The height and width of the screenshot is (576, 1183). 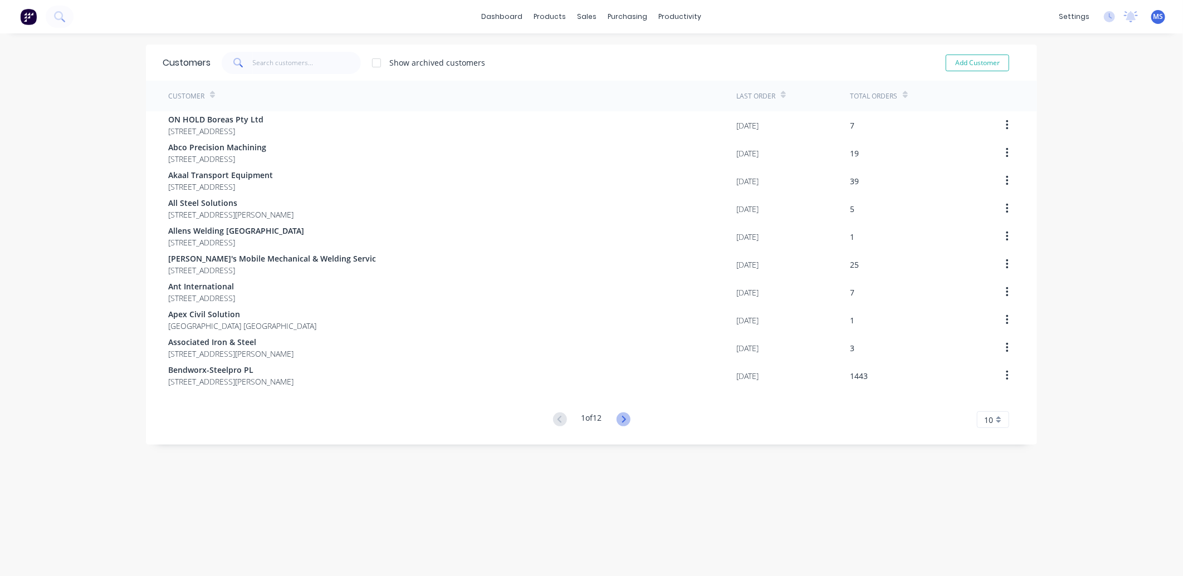 What do you see at coordinates (988, 420) in the screenshot?
I see `span: 10` at bounding box center [988, 420].